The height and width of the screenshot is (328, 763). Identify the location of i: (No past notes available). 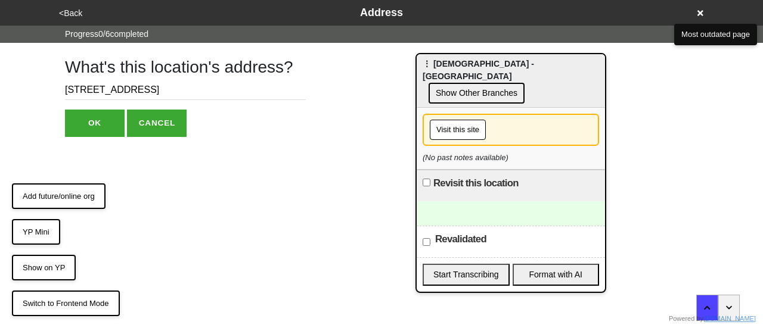
(465, 157).